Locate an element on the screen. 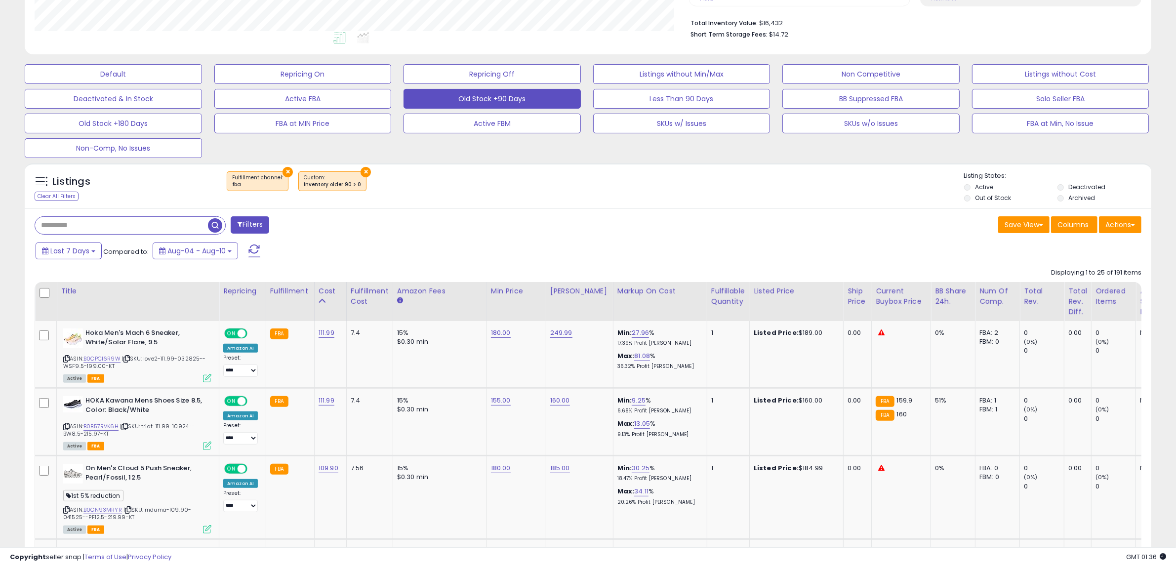 The width and height of the screenshot is (1176, 567). button: Less Than 90 Days is located at coordinates (682, 99).